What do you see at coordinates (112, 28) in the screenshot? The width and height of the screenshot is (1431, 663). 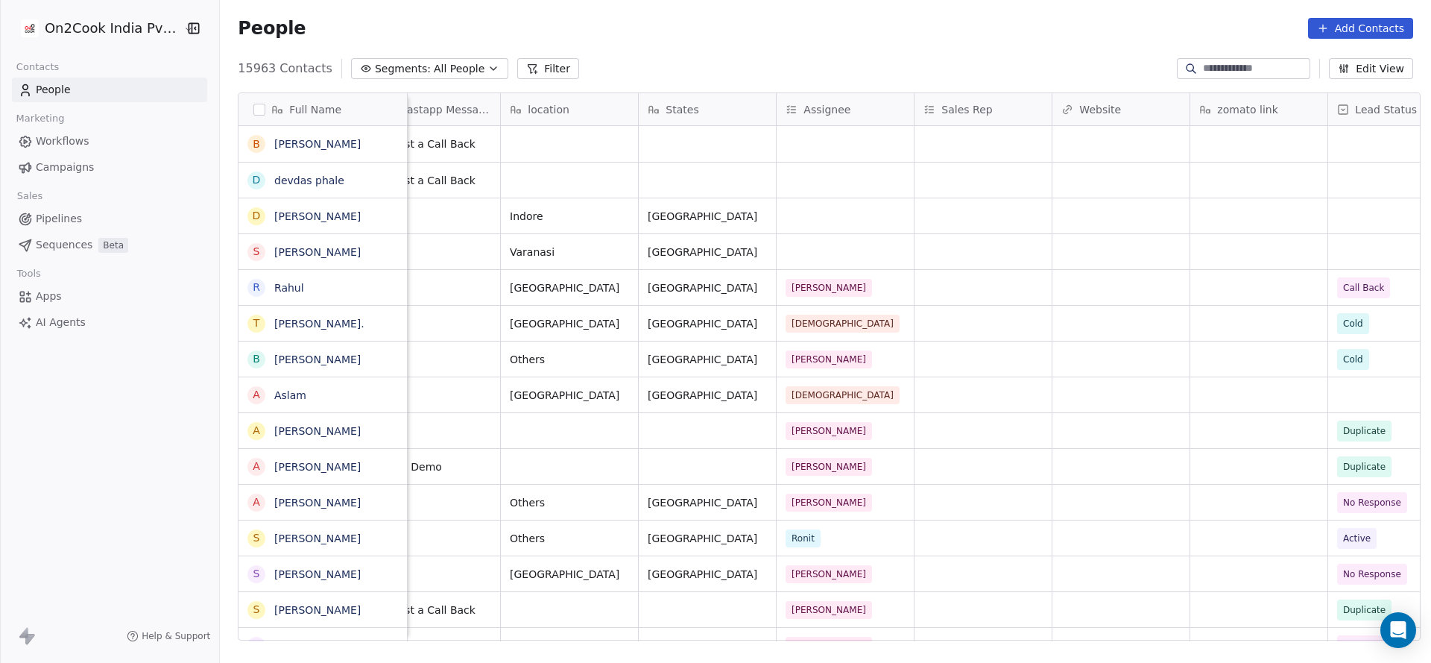 I see `span: On2Cook India Pvt. Ltd.` at bounding box center [112, 28].